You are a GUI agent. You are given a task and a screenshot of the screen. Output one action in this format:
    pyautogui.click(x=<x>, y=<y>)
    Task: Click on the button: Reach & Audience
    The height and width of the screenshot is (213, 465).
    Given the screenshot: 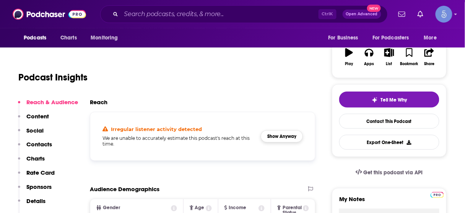 What is the action you would take?
    pyautogui.click(x=48, y=105)
    